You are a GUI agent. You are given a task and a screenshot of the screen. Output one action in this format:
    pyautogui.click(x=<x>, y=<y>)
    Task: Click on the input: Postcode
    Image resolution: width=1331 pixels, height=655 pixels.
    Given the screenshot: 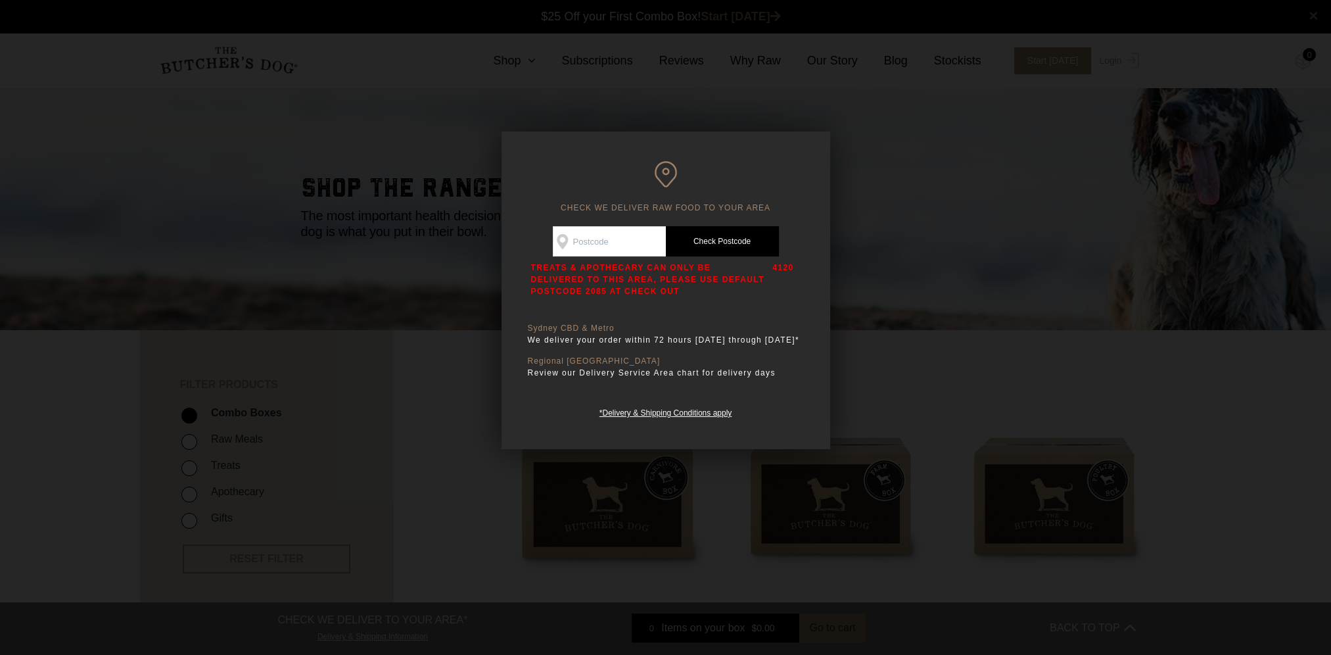 What is the action you would take?
    pyautogui.click(x=609, y=241)
    